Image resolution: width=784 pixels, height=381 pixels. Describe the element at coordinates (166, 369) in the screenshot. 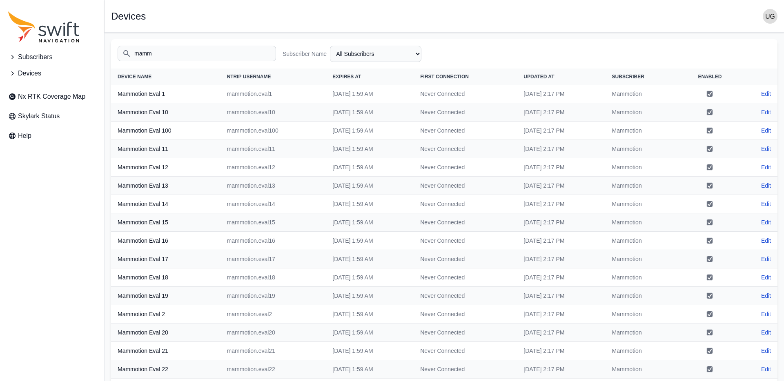

I see `th: Mammotion Eval 22` at that location.